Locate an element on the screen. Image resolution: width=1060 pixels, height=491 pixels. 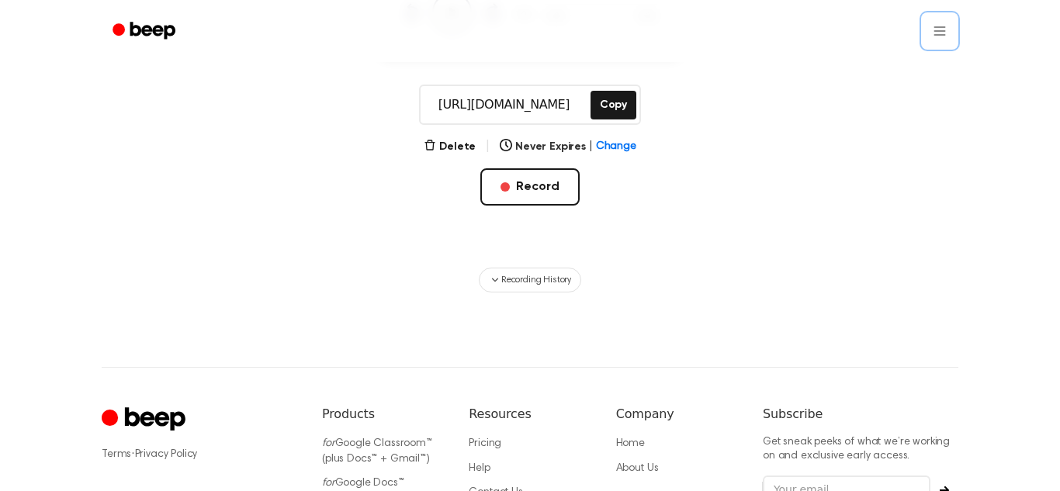
span: Recording History is located at coordinates (536, 280).